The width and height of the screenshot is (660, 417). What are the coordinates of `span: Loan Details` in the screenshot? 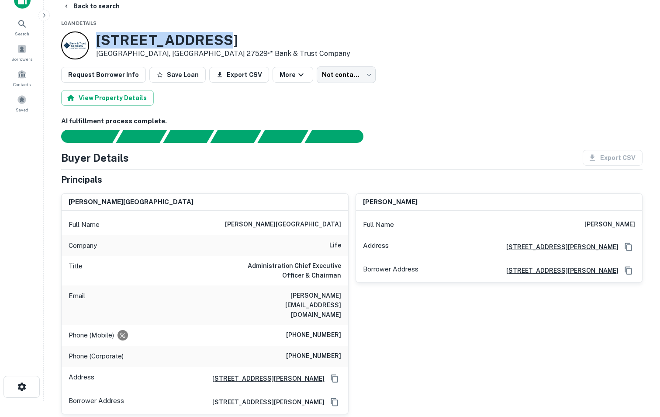 It's located at (79, 23).